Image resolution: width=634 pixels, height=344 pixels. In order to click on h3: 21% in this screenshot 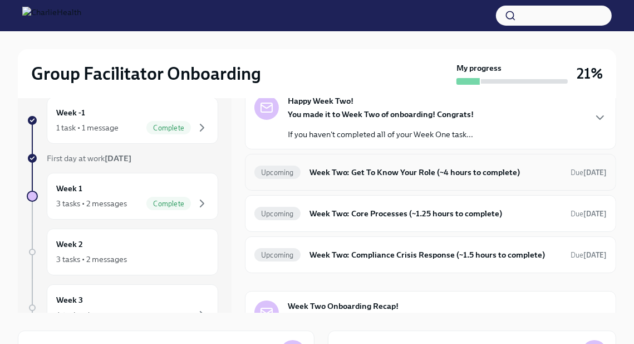, I will do `click(590, 74)`.